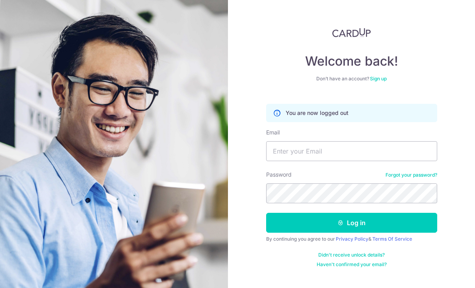 The height and width of the screenshot is (288, 475). I want to click on a: Didn't receive unlock details?, so click(351, 255).